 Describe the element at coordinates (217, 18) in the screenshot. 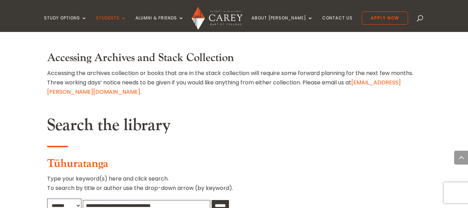

I see `img: Carey Baptist College` at that location.